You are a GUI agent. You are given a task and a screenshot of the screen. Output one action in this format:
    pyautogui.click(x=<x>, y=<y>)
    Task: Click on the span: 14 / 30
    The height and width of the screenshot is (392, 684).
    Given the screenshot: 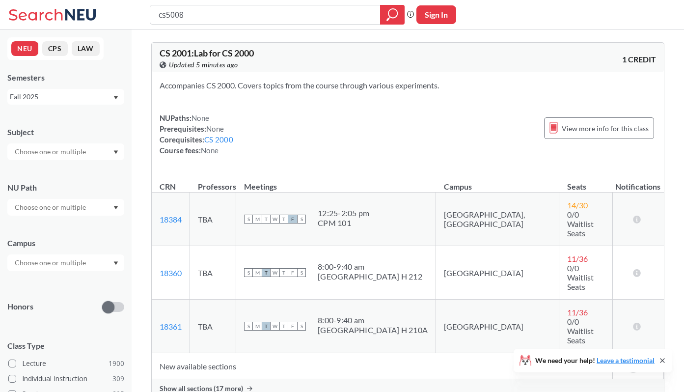 What is the action you would take?
    pyautogui.click(x=577, y=205)
    